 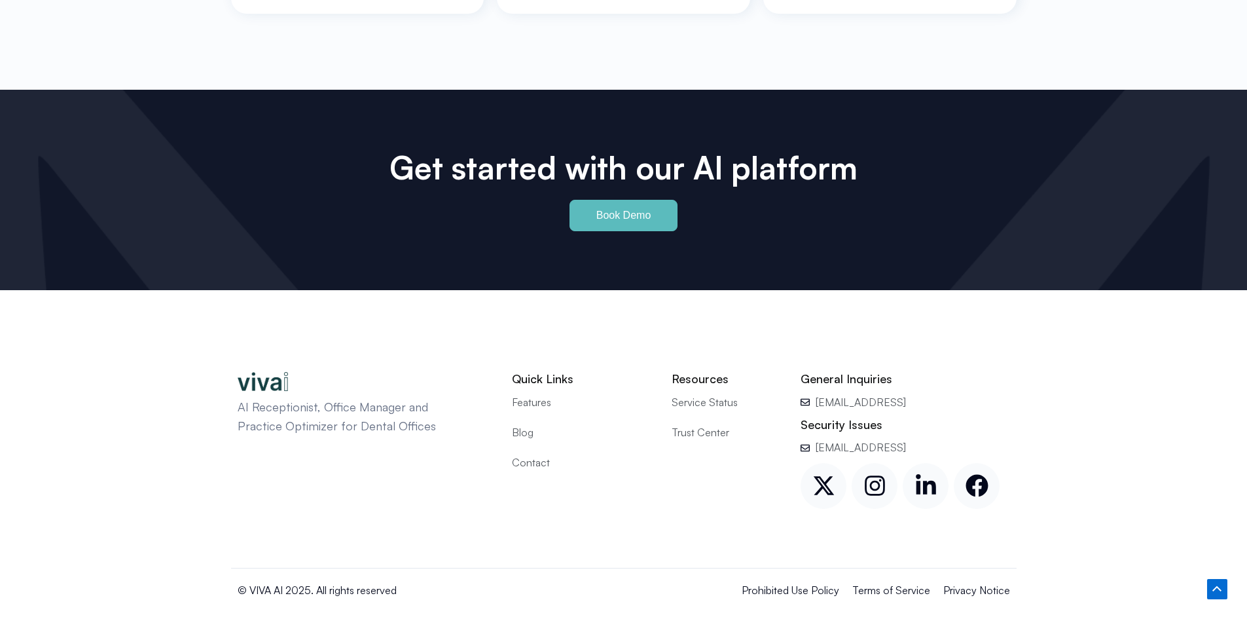 What do you see at coordinates (624, 215) in the screenshot?
I see `a: Book Demo` at bounding box center [624, 215].